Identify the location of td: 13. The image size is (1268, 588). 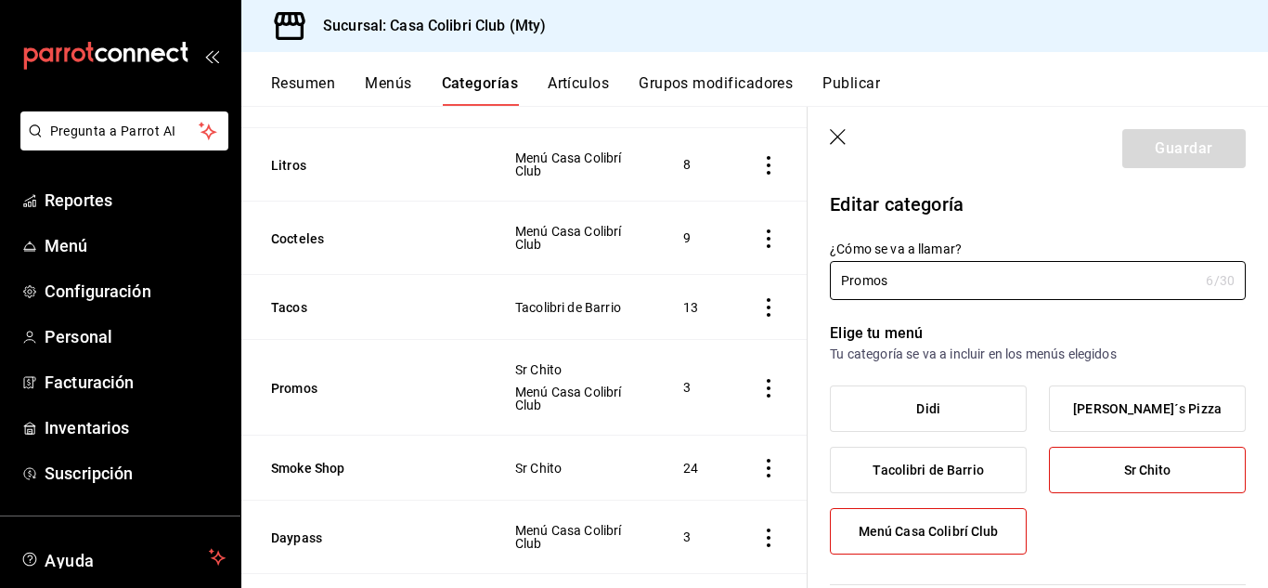
(699, 306).